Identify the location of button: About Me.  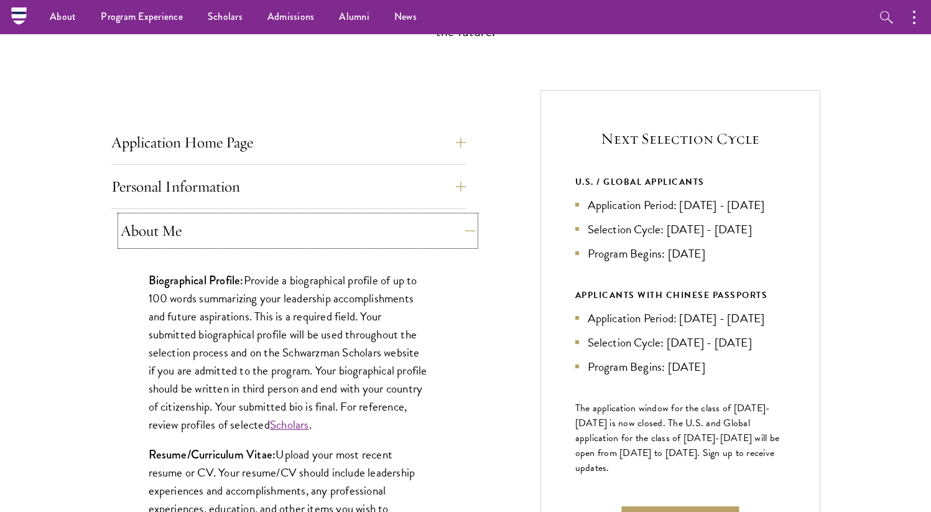
(298, 231).